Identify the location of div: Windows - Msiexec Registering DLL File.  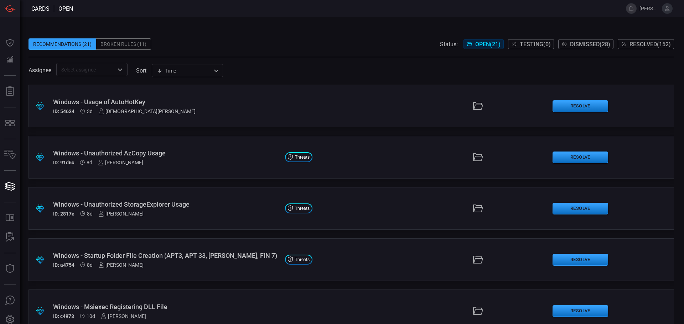
(166, 307).